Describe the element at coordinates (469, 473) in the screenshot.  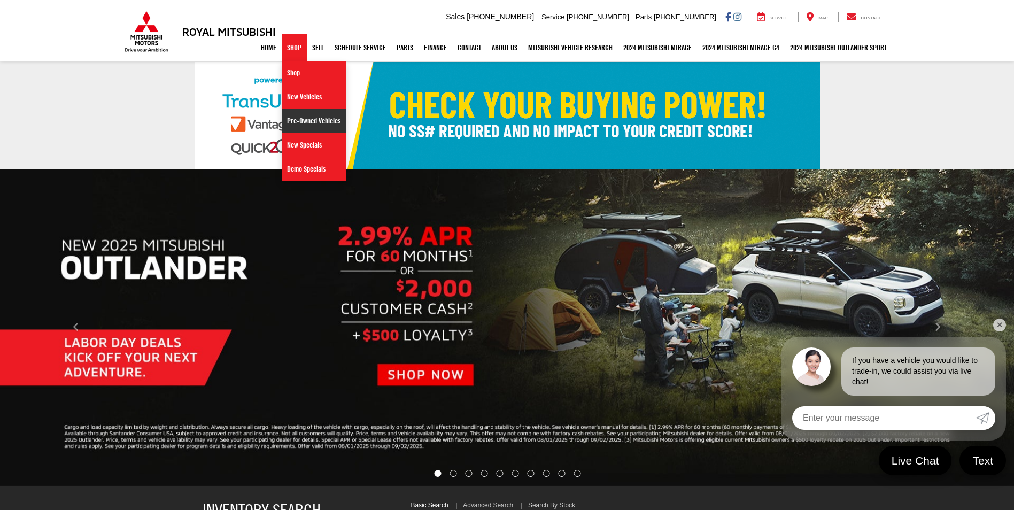
I see `li: Go to slide number 3.` at that location.